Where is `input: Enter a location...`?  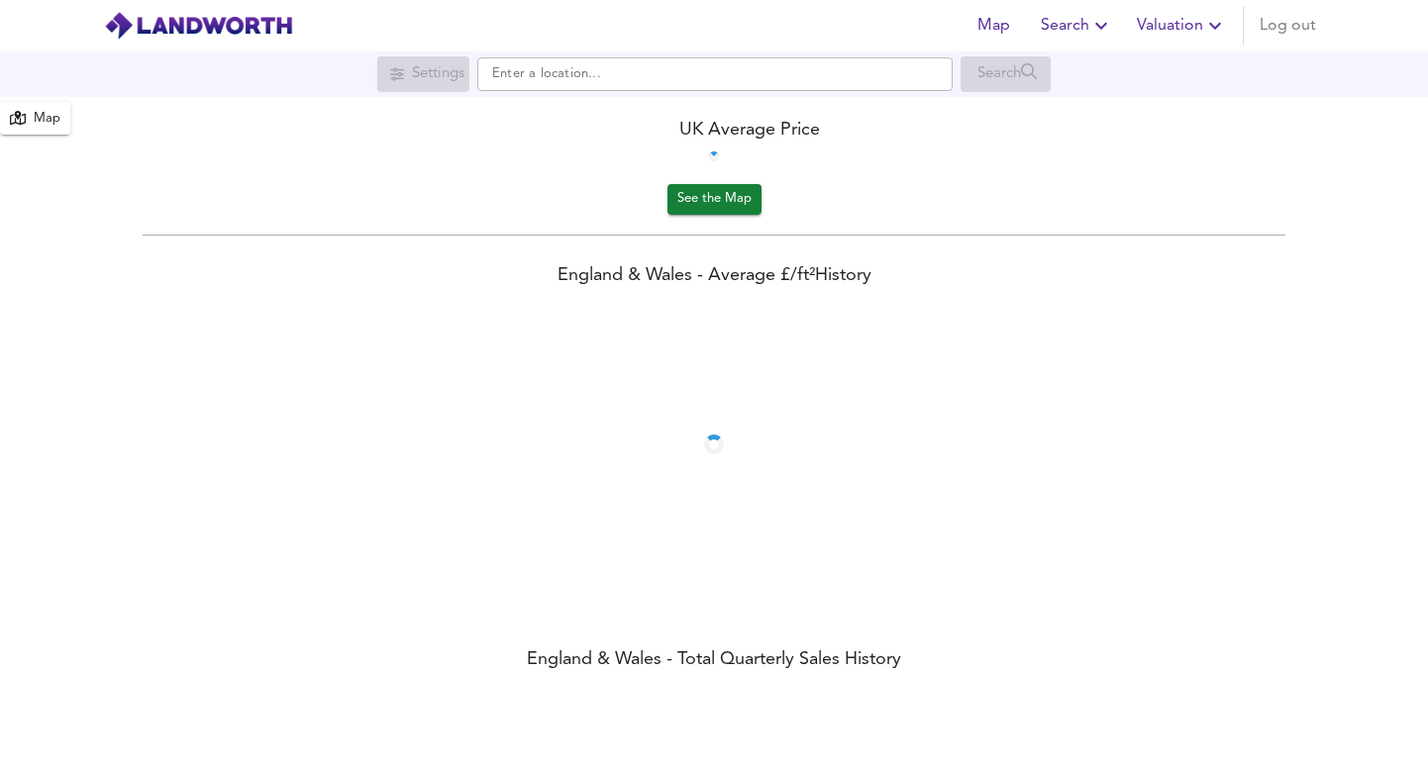
input: Enter a location... is located at coordinates (715, 74).